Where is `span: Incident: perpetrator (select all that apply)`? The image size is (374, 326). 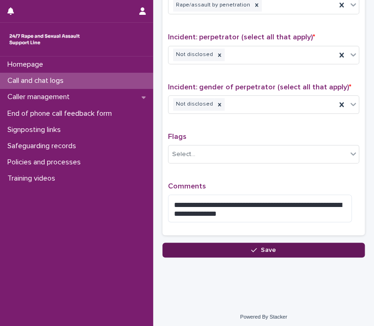 span: Incident: perpetrator (select all that apply) is located at coordinates (241, 37).